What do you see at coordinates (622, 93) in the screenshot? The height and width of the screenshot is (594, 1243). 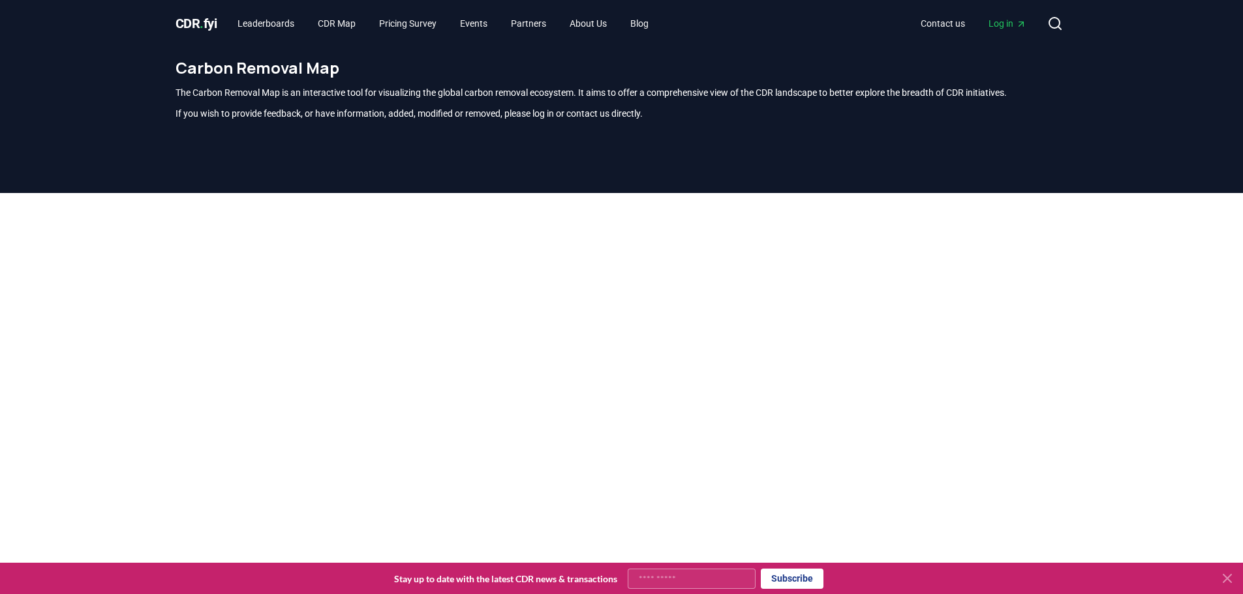 I see `p: The Carbon Removal Map is an interactive tool for visualizing the global carbon removal ecosystem...` at bounding box center [622, 93].